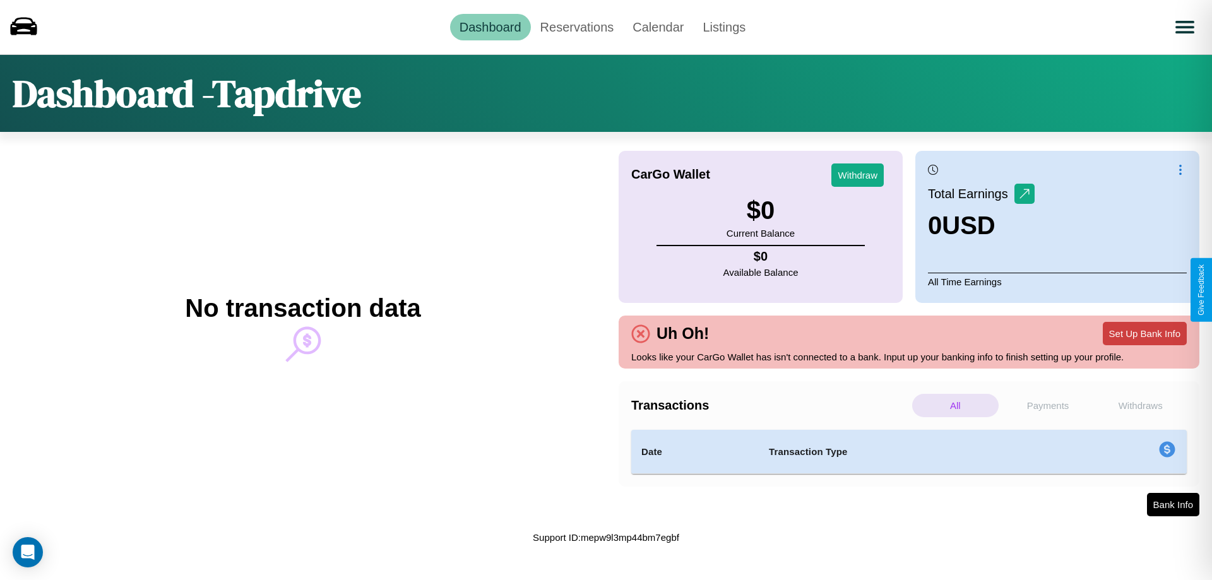  Describe the element at coordinates (857, 175) in the screenshot. I see `button: Withdraw` at that location.